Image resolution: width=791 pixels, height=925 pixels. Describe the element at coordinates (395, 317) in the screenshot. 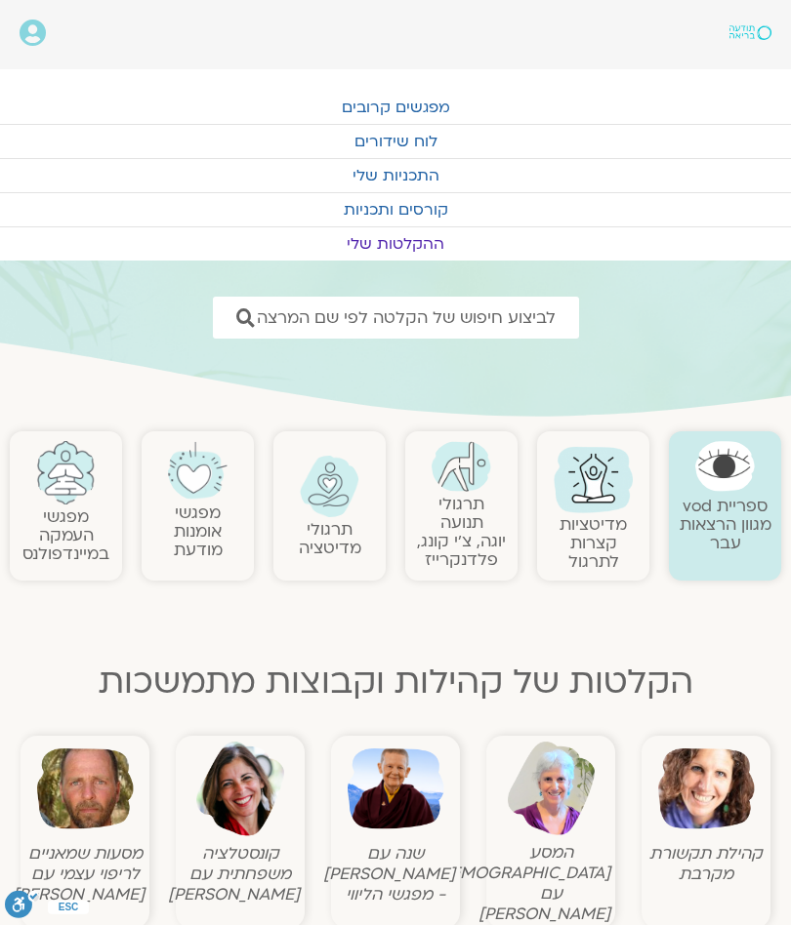

I see `a: לביצוע חיפוש של הקלטה לפי שם המרצה` at that location.